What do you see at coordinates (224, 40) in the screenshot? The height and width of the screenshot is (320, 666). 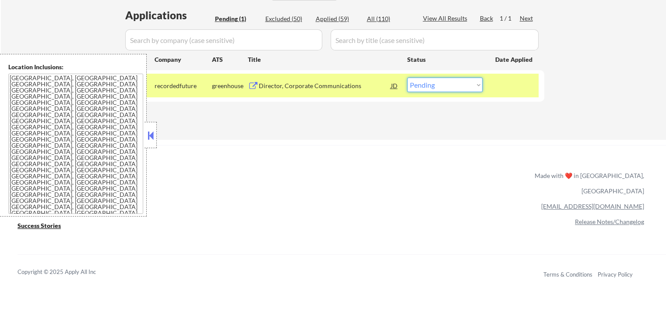 I see `input: Search by company (case sensitive)` at bounding box center [224, 40].